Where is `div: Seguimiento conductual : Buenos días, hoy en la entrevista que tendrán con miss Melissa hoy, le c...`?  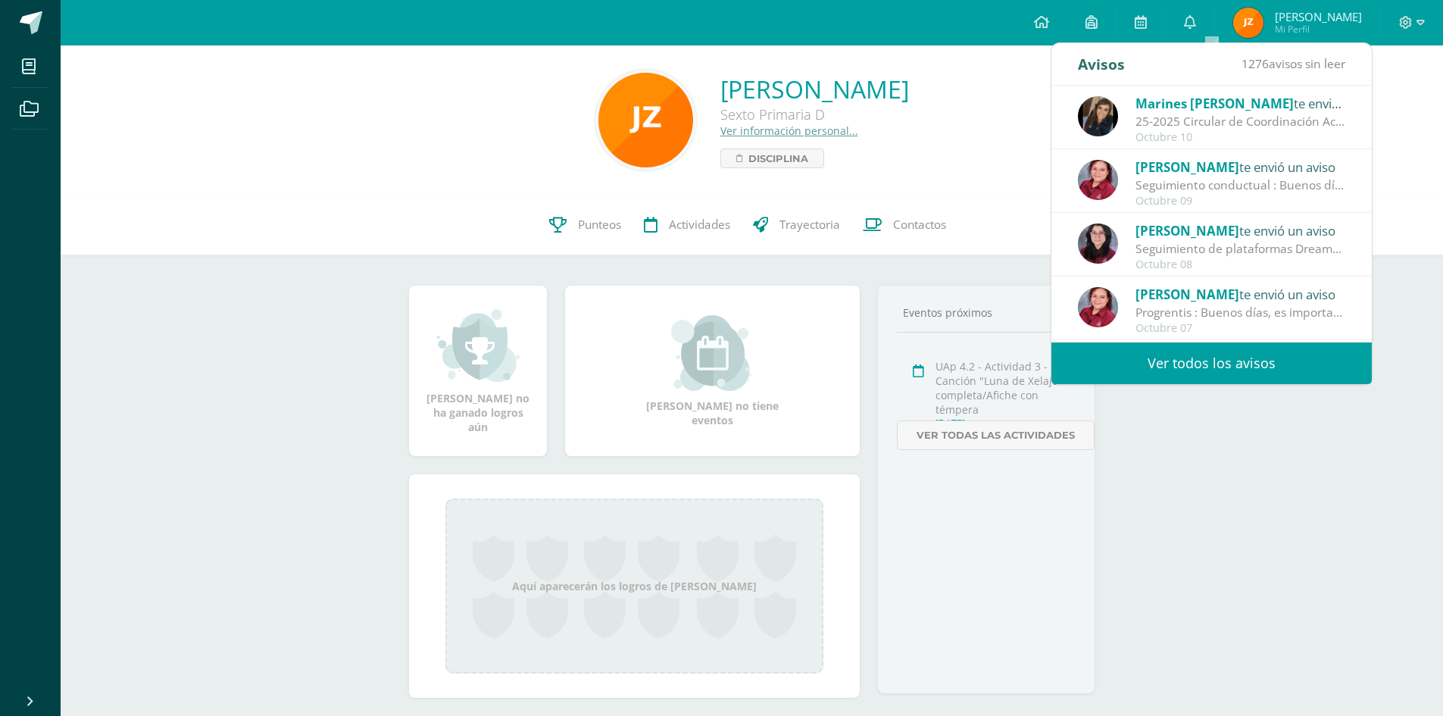
div: Seguimiento conductual : Buenos días, hoy en la entrevista que tendrán con miss Melissa hoy, le c... is located at coordinates (1240, 185).